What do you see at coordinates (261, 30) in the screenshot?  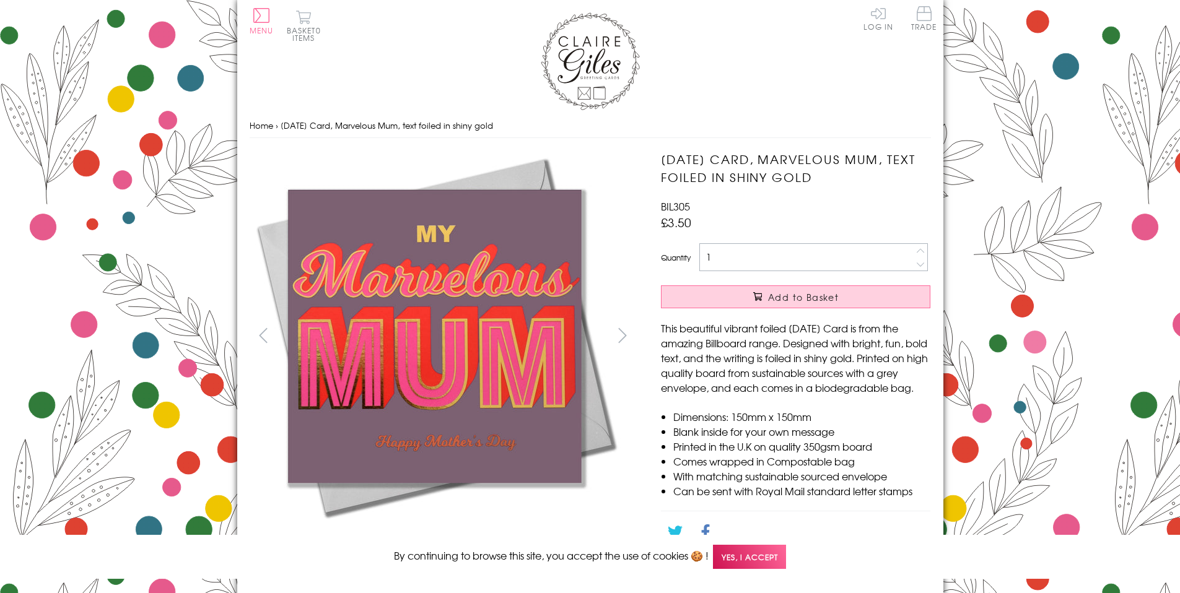 I see `span: Menu` at bounding box center [261, 30].